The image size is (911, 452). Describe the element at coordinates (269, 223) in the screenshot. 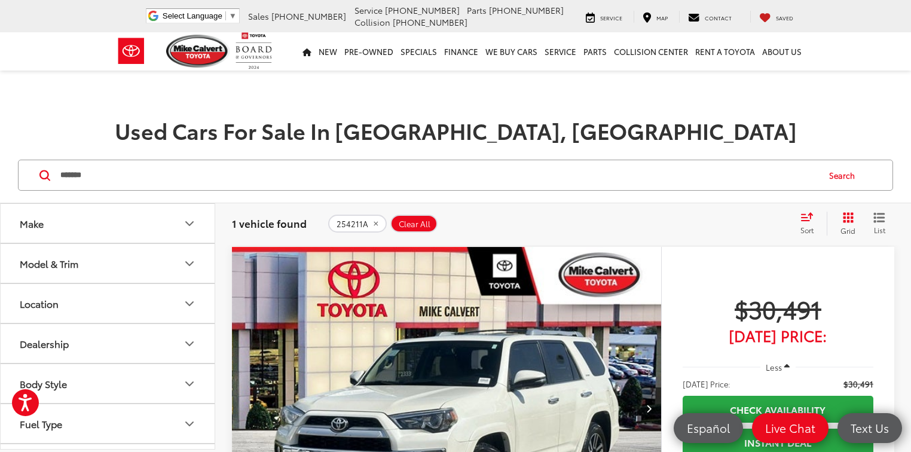

I see `span: 1 vehicle found` at that location.